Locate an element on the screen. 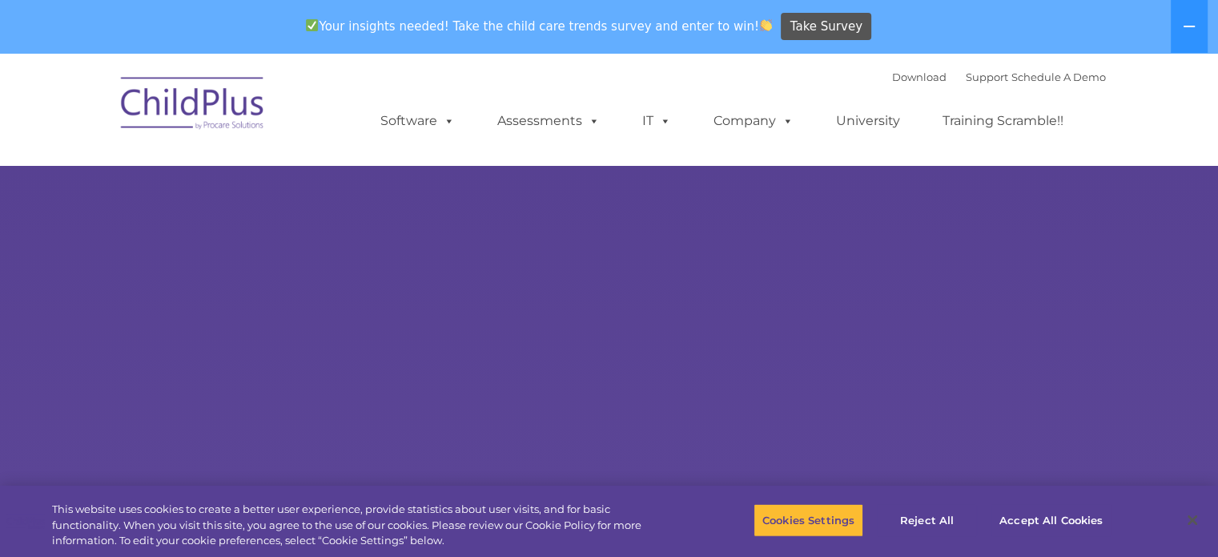 This screenshot has width=1218, height=557. a: Assessments is located at coordinates (549, 121).